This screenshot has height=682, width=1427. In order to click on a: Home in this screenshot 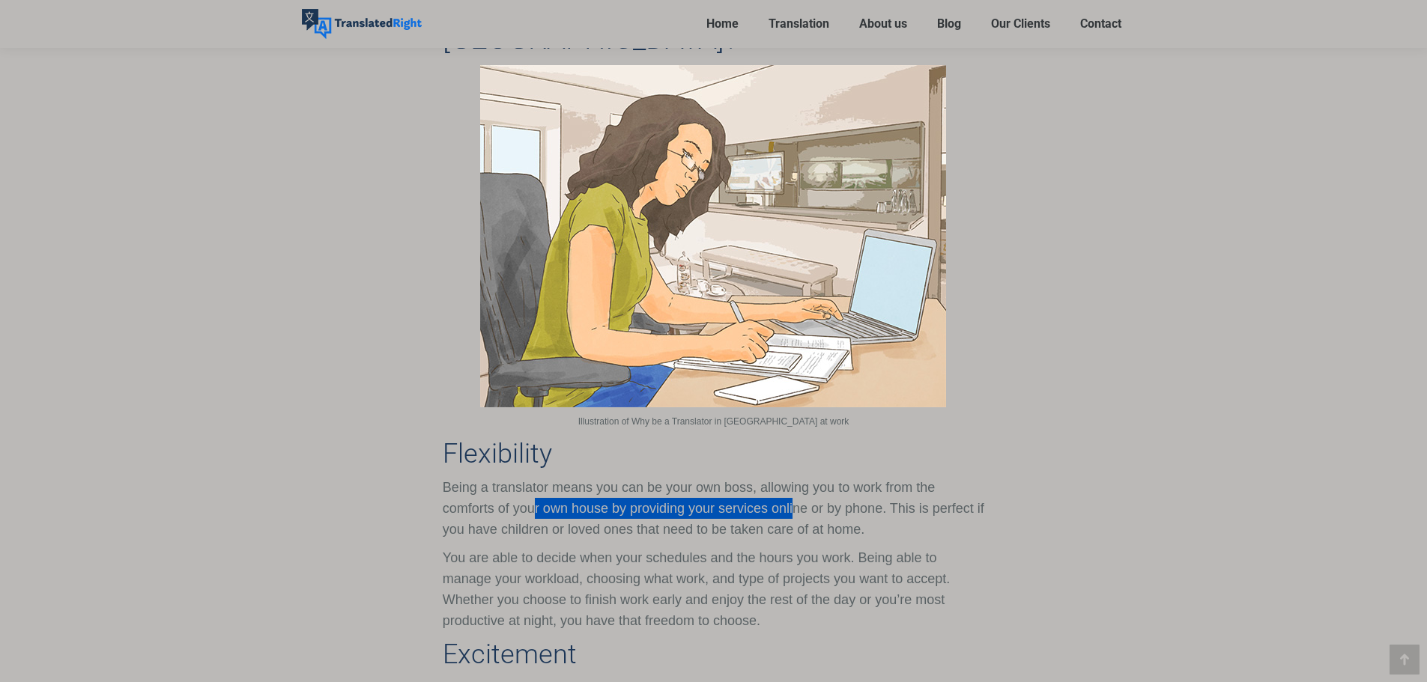, I will do `click(722, 24)`.